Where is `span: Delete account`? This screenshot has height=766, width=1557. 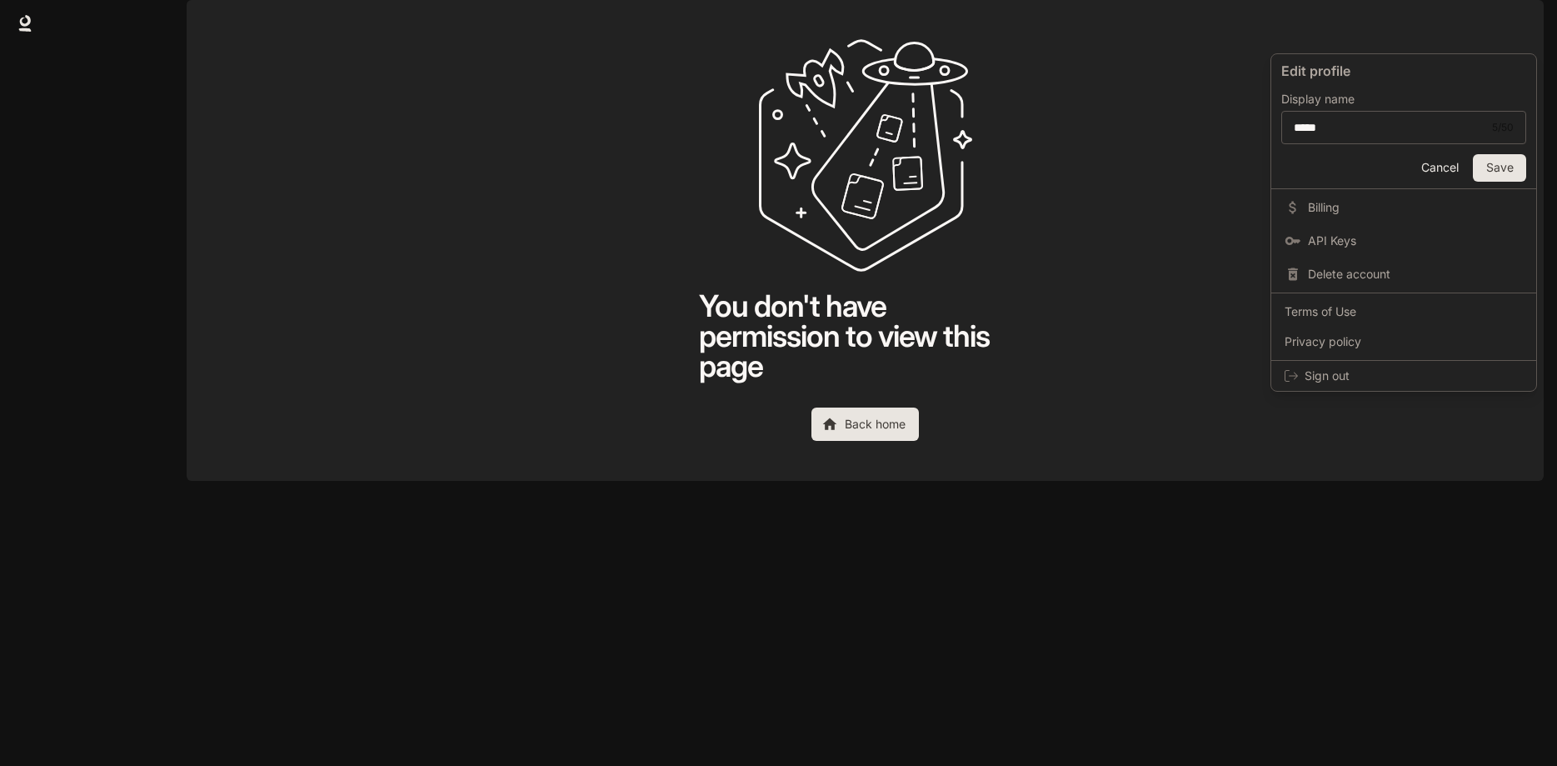
span: Delete account is located at coordinates (1415, 274).